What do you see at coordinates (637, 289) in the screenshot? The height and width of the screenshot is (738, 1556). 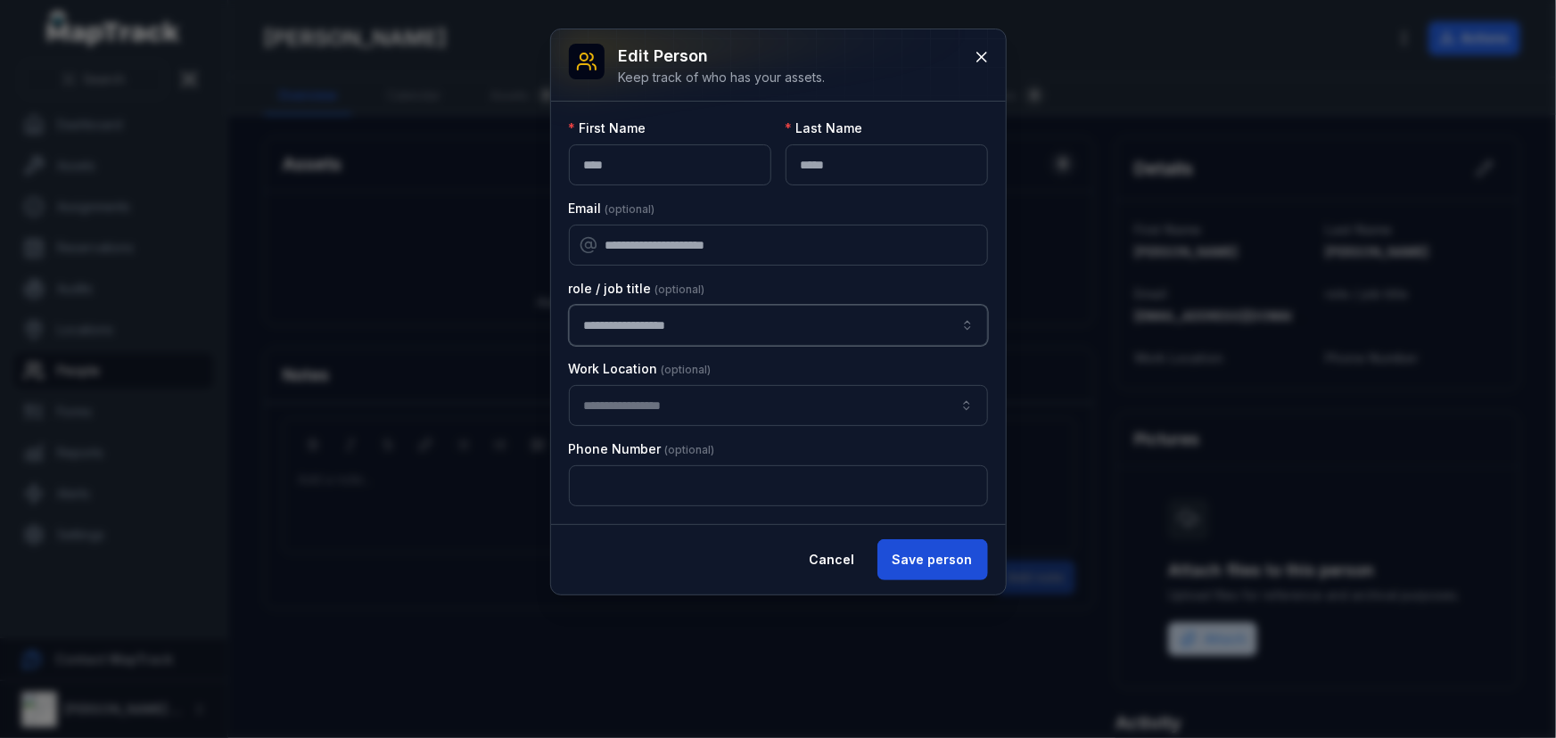 I see `label: role / job title` at bounding box center [637, 289].